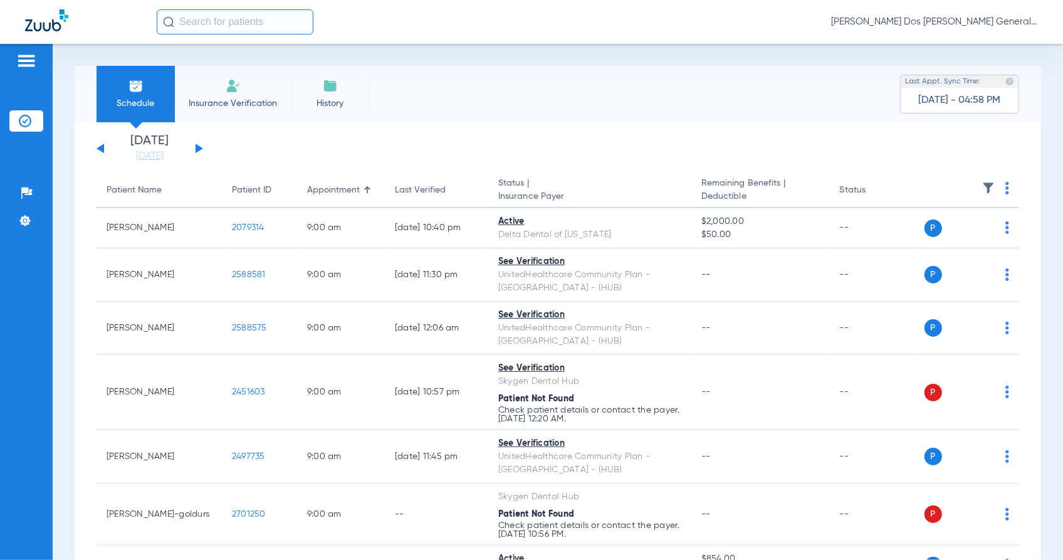 The image size is (1063, 560). What do you see at coordinates (760, 191) in the screenshot?
I see `th: Remaining Benefits |` at bounding box center [760, 191].